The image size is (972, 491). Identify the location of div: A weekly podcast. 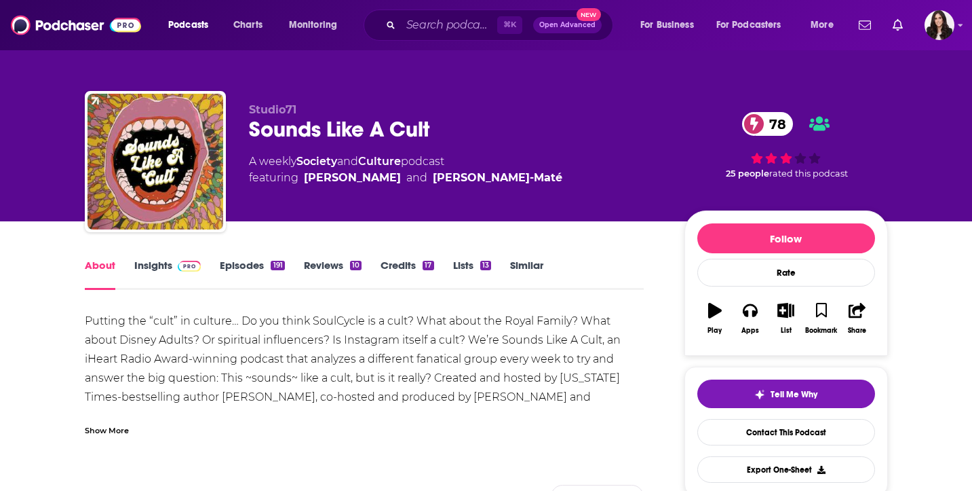
(406, 170).